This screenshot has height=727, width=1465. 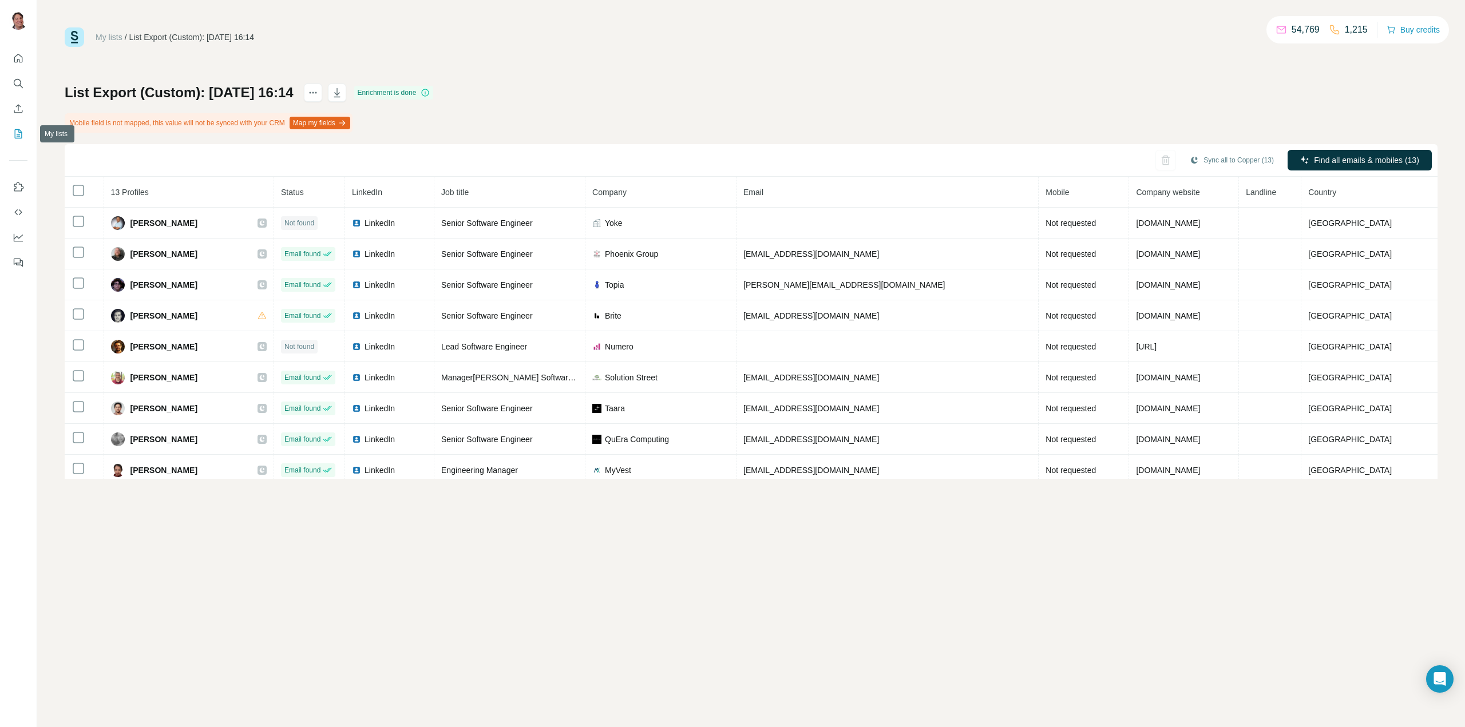 What do you see at coordinates (313, 93) in the screenshot?
I see `button: actions` at bounding box center [313, 93].